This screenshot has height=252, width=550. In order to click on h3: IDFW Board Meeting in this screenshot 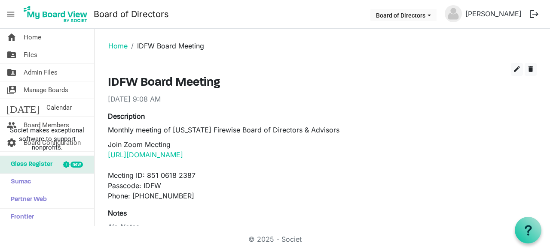, I will do `click(322, 83)`.